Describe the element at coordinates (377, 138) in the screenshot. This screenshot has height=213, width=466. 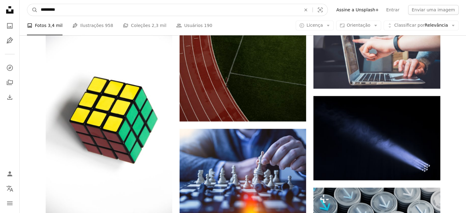
I see `img: fotografia de luz pontual acesa` at that location.